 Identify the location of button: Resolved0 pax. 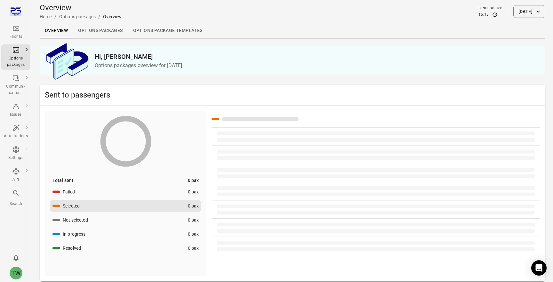
(125, 248).